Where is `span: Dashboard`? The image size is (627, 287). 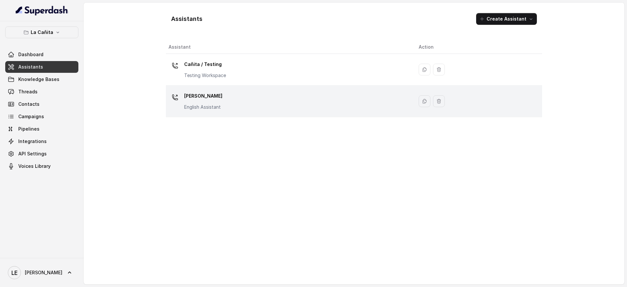 span: Dashboard is located at coordinates (31, 55).